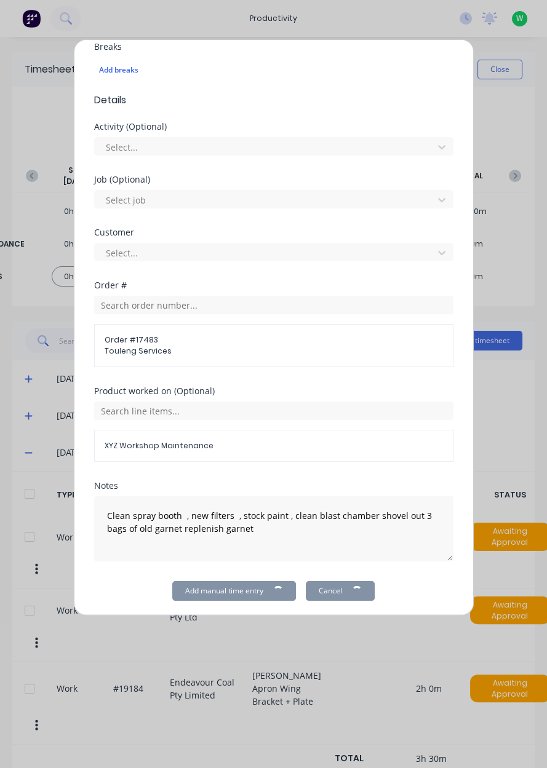 Image resolution: width=547 pixels, height=768 pixels. Describe the element at coordinates (274, 233) in the screenshot. I see `div: Customer` at that location.